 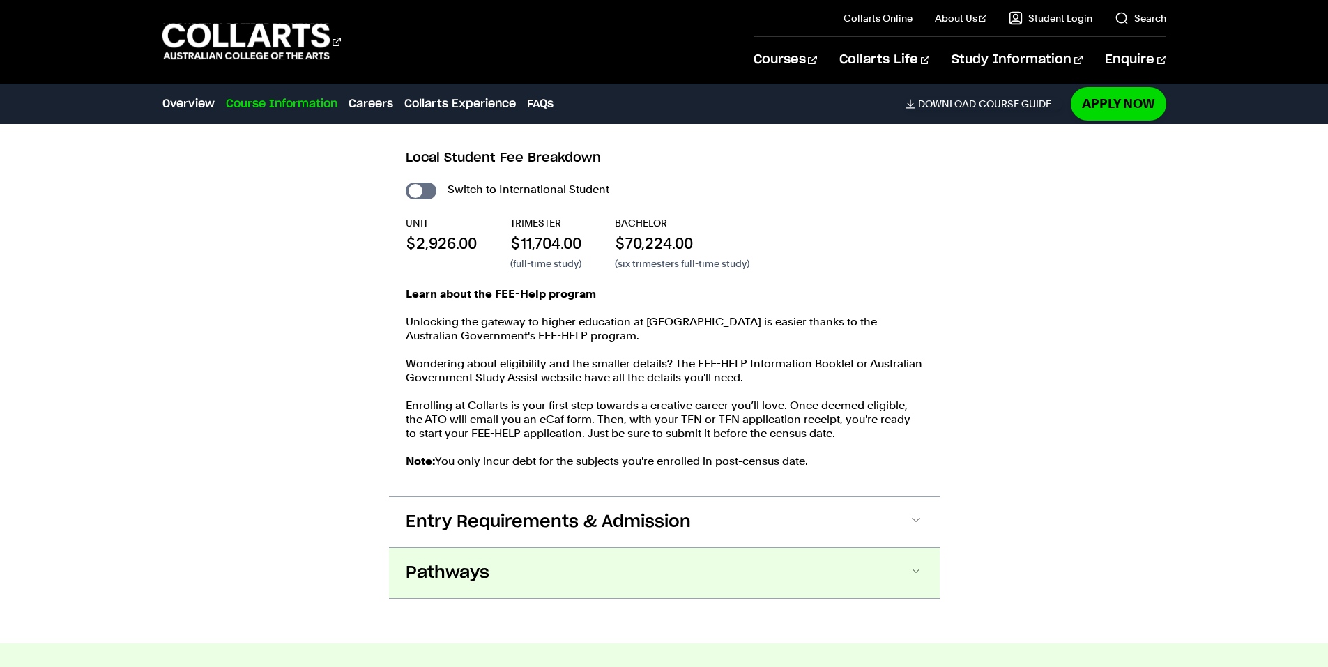 I want to click on a: Course Information, so click(x=282, y=104).